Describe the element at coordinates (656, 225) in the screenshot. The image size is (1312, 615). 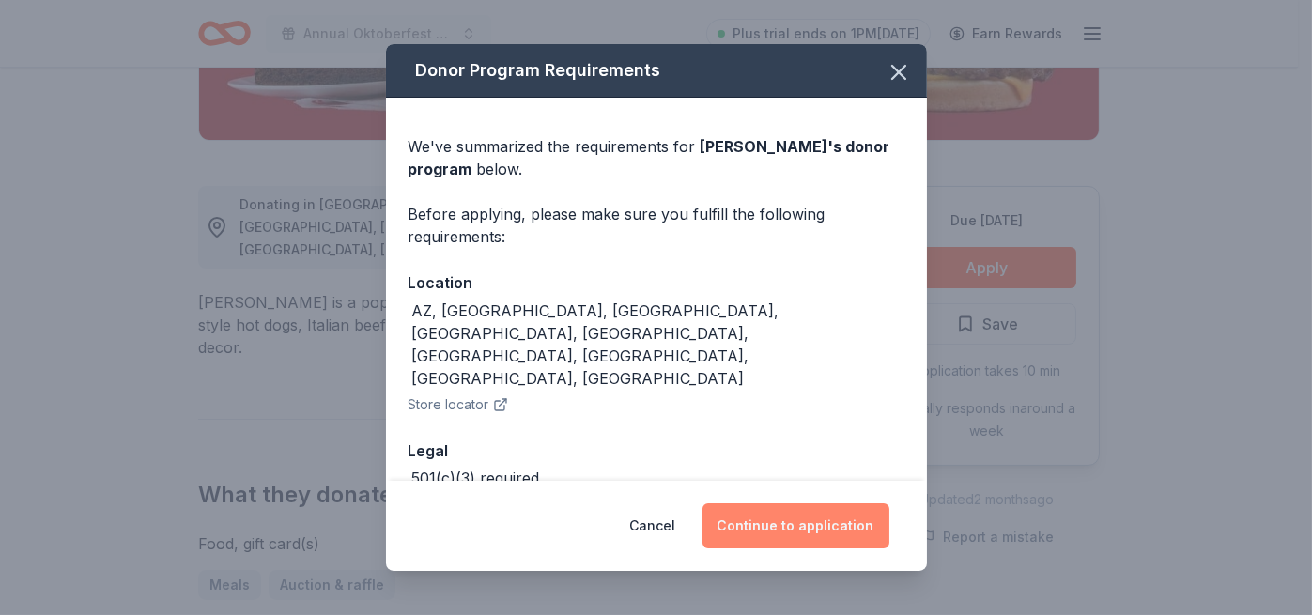
I see `div: Before applying, please make sure you fulfill the following requirements:` at that location.